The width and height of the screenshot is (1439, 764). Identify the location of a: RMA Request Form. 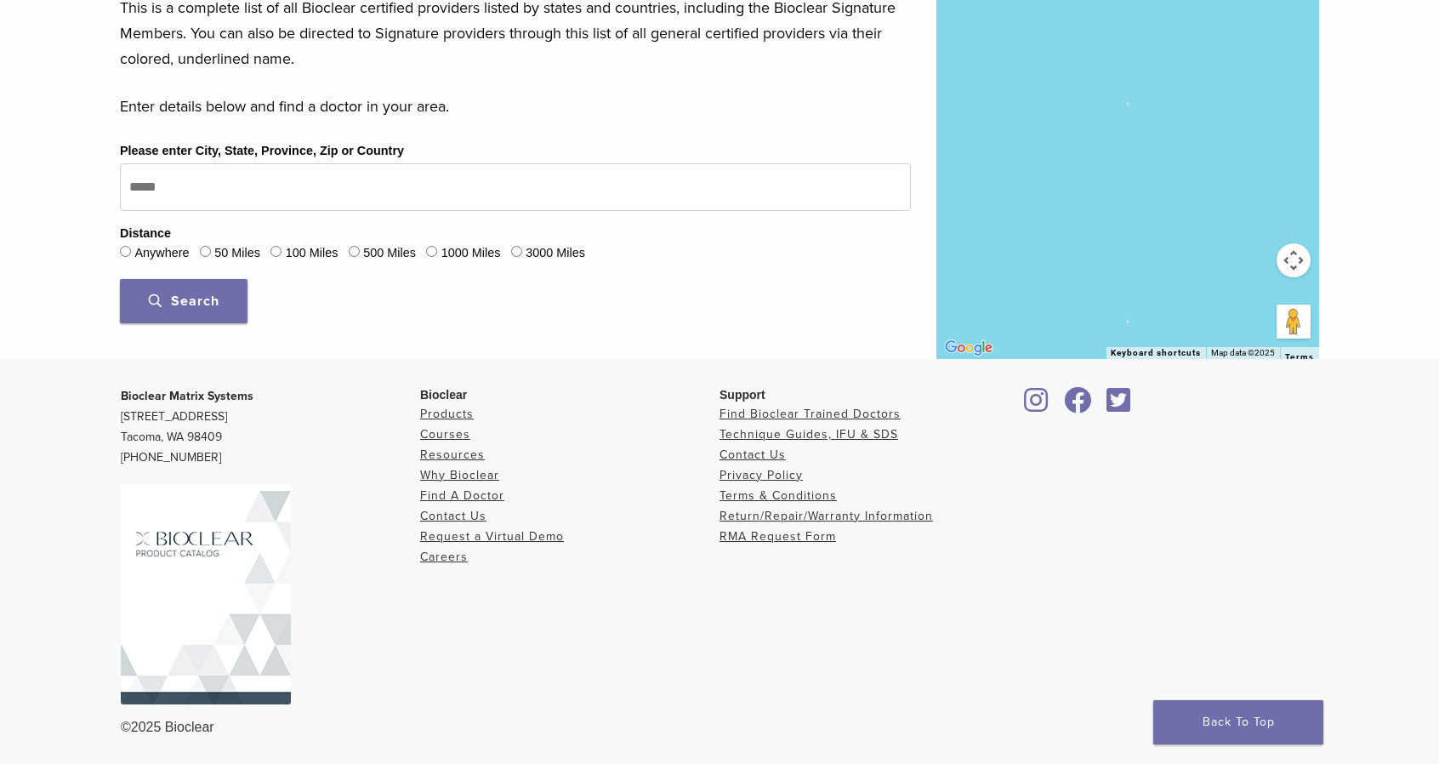
(778, 536).